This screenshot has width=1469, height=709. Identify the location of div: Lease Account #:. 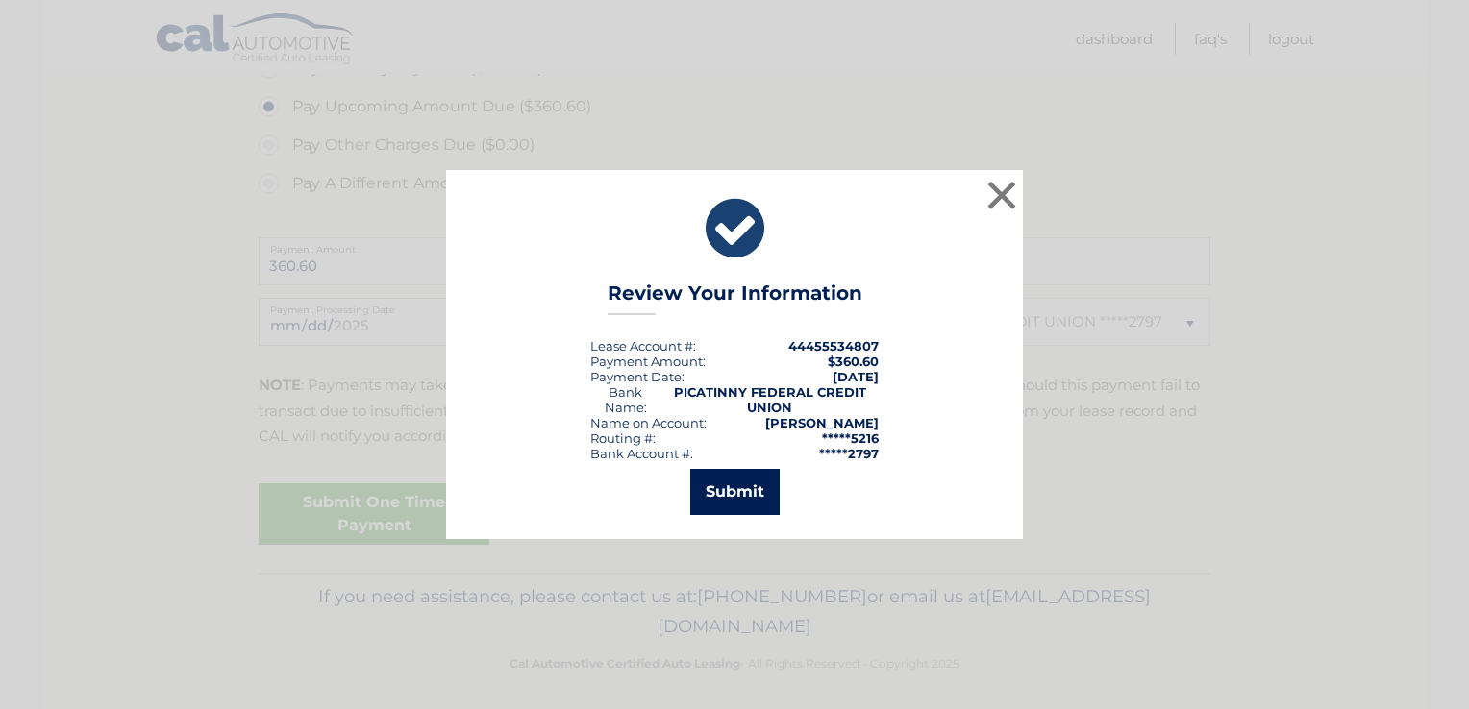
(643, 346).